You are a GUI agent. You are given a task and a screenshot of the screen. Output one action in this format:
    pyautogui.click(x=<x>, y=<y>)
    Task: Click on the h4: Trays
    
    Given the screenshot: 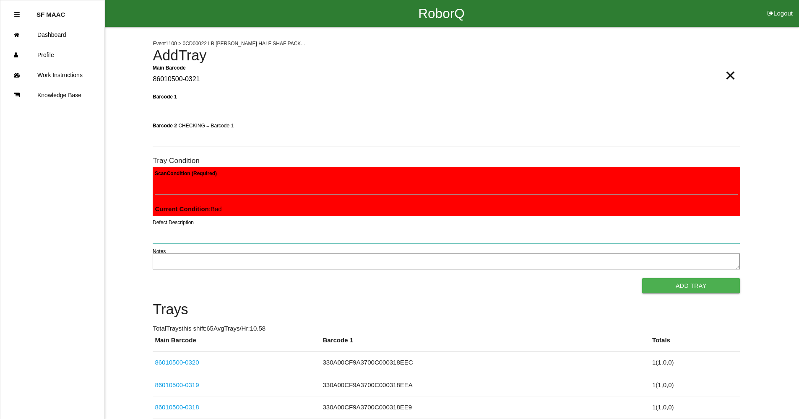 What is the action you would take?
    pyautogui.click(x=446, y=310)
    